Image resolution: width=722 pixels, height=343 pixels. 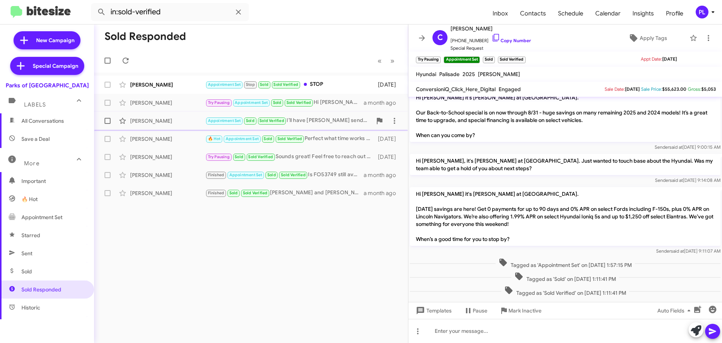 What do you see at coordinates (653, 38) in the screenshot?
I see `span: Apply Tags` at bounding box center [653, 38].